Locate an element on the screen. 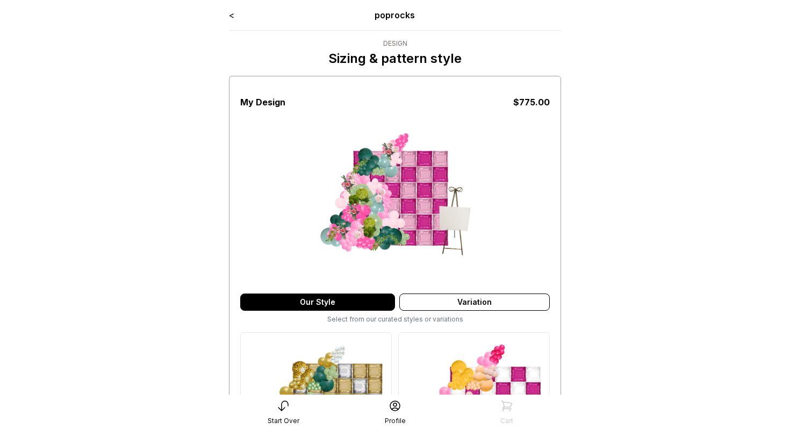 The image size is (790, 429). div: Profile is located at coordinates (395, 421).